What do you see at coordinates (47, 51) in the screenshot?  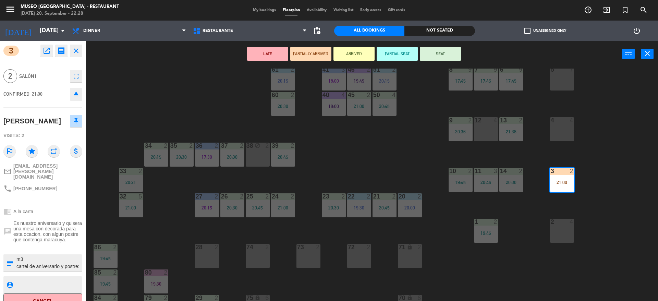 I see `button: open_in_new` at bounding box center [47, 51].